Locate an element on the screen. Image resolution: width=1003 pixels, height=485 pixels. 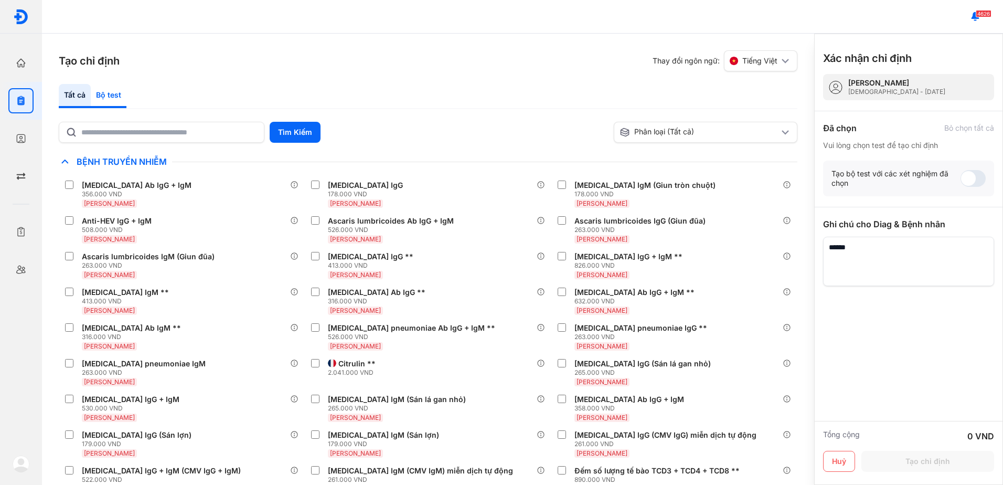
div: 632.000 VND is located at coordinates (636, 301).